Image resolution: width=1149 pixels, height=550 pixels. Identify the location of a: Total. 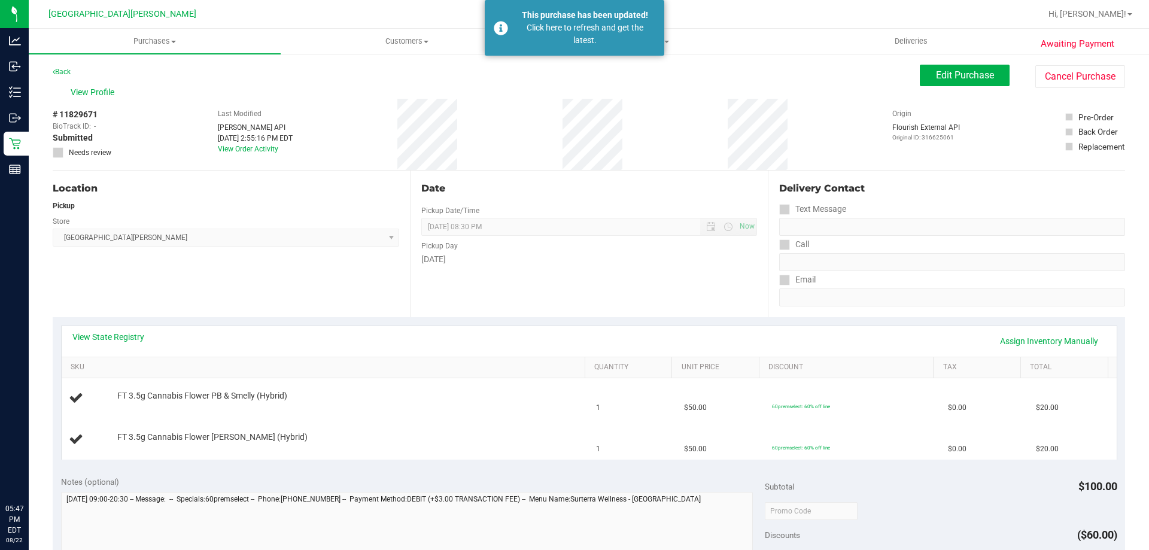
(1067, 368).